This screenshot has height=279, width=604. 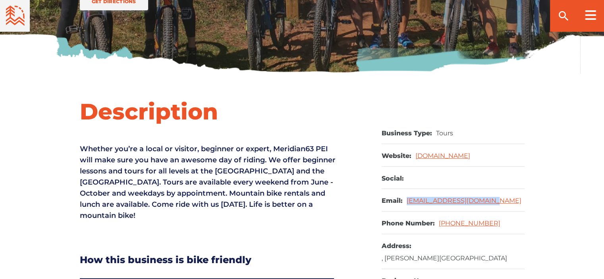 What do you see at coordinates (209, 112) in the screenshot?
I see `h2: Description` at bounding box center [209, 112].